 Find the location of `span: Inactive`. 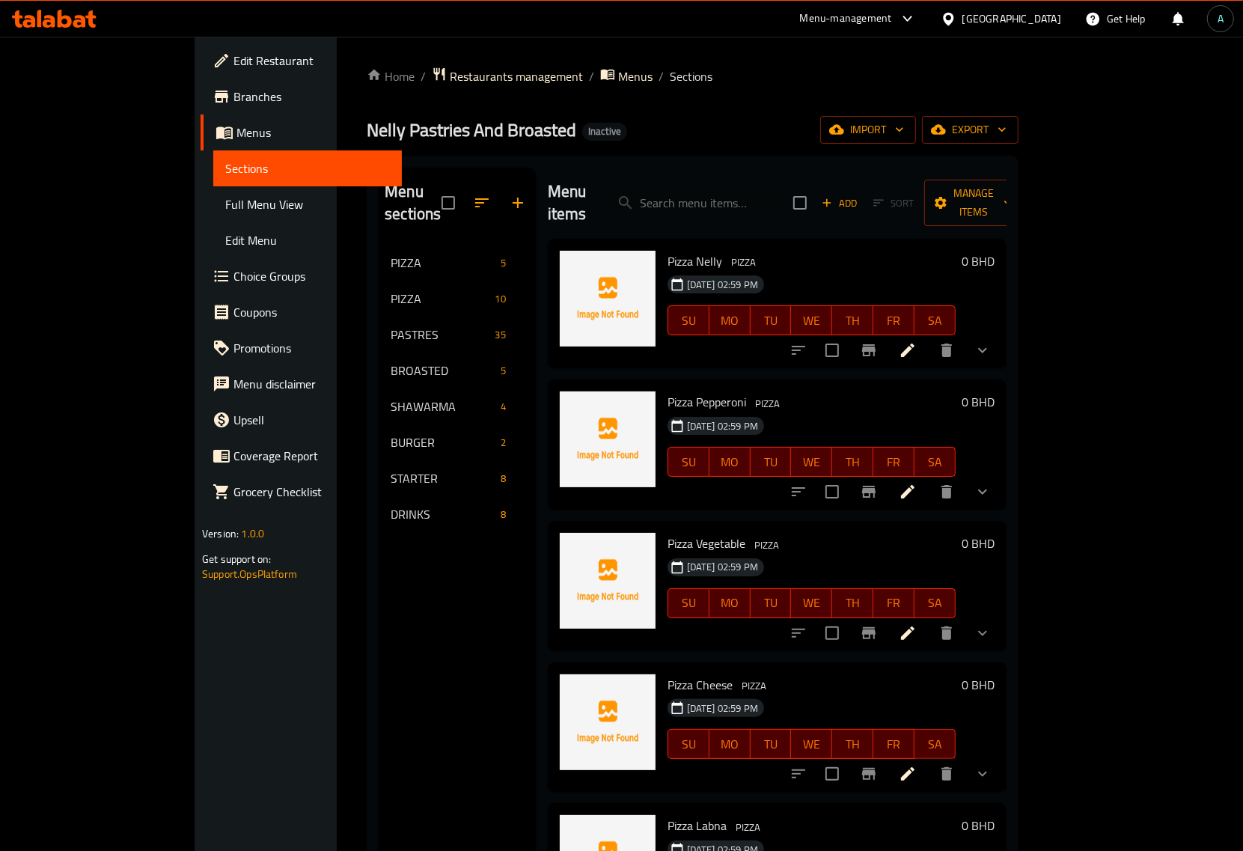

span: Inactive is located at coordinates (605, 131).